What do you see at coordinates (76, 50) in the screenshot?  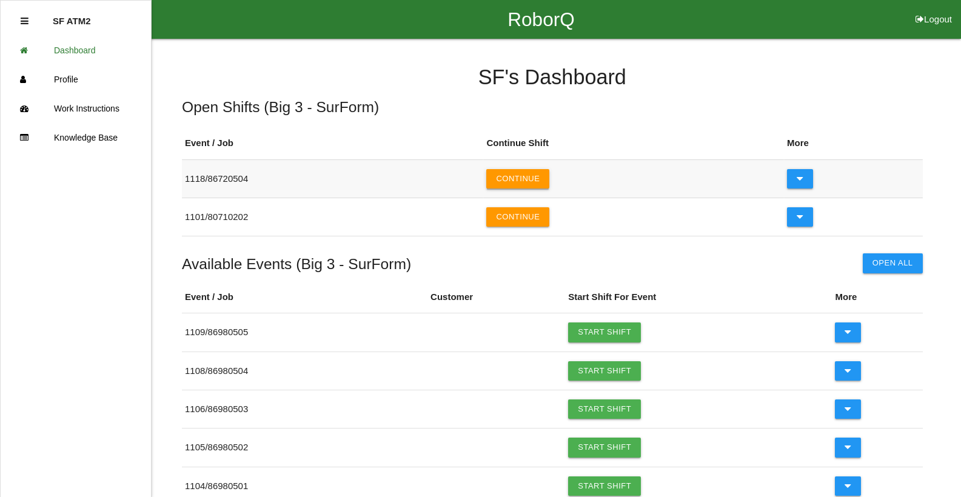 I see `a: Dashboard` at bounding box center [76, 50].